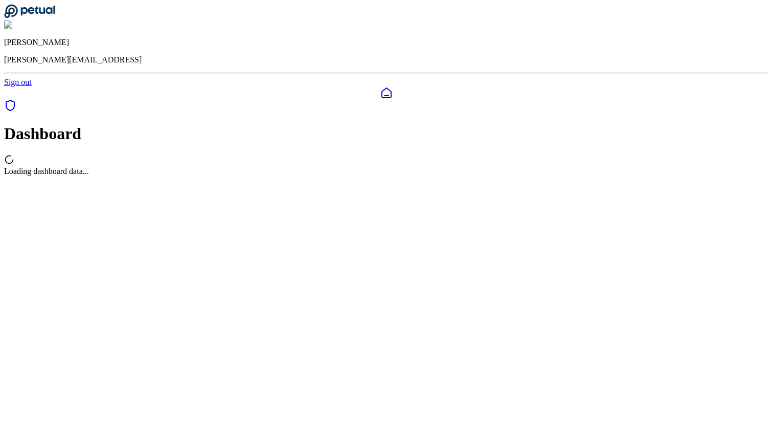 The height and width of the screenshot is (421, 773). I want to click on div: Loading dashboard data..., so click(387, 171).